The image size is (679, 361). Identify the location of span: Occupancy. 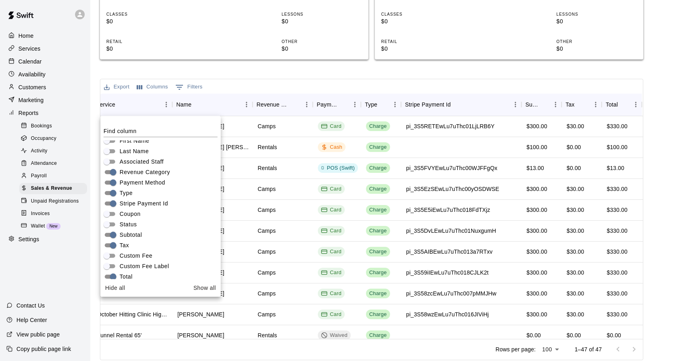
(44, 139).